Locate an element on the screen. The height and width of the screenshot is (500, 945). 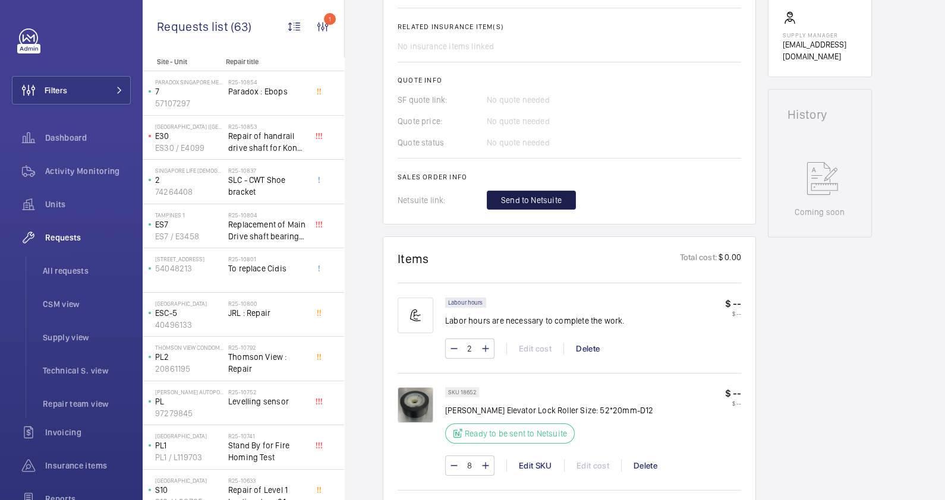
span: Repair team view is located at coordinates (87, 404).